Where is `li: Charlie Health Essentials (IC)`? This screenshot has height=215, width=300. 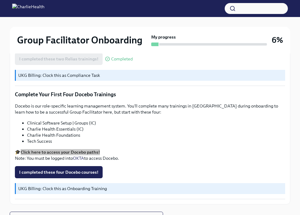 li: Charlie Health Essentials (IC) is located at coordinates (156, 129).